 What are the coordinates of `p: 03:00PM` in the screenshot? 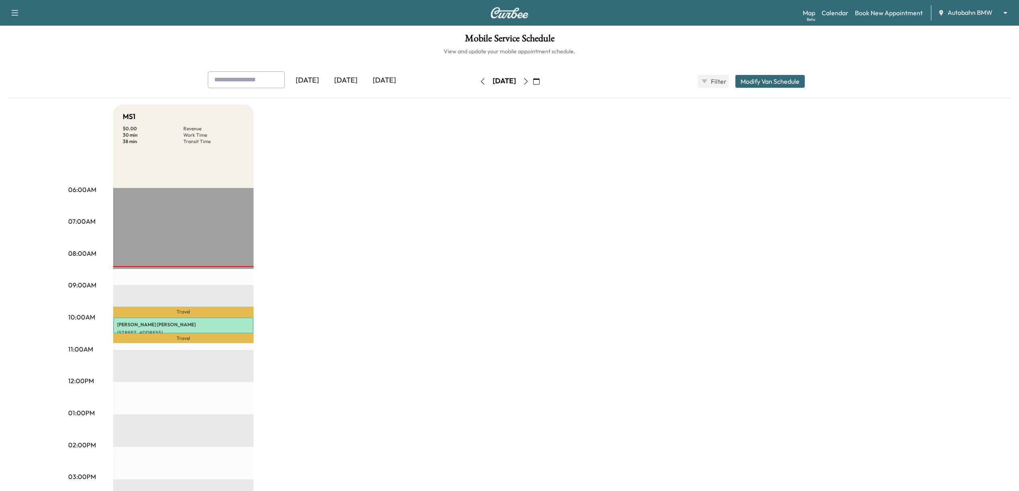 It's located at (82, 477).